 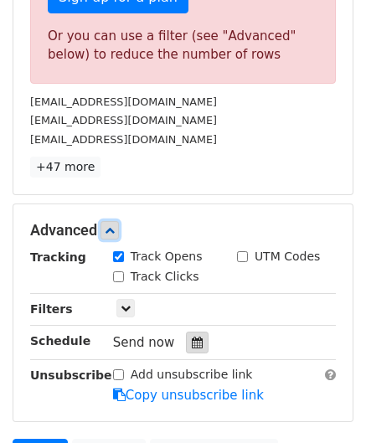 I want to click on label: Track Clicks, so click(x=165, y=277).